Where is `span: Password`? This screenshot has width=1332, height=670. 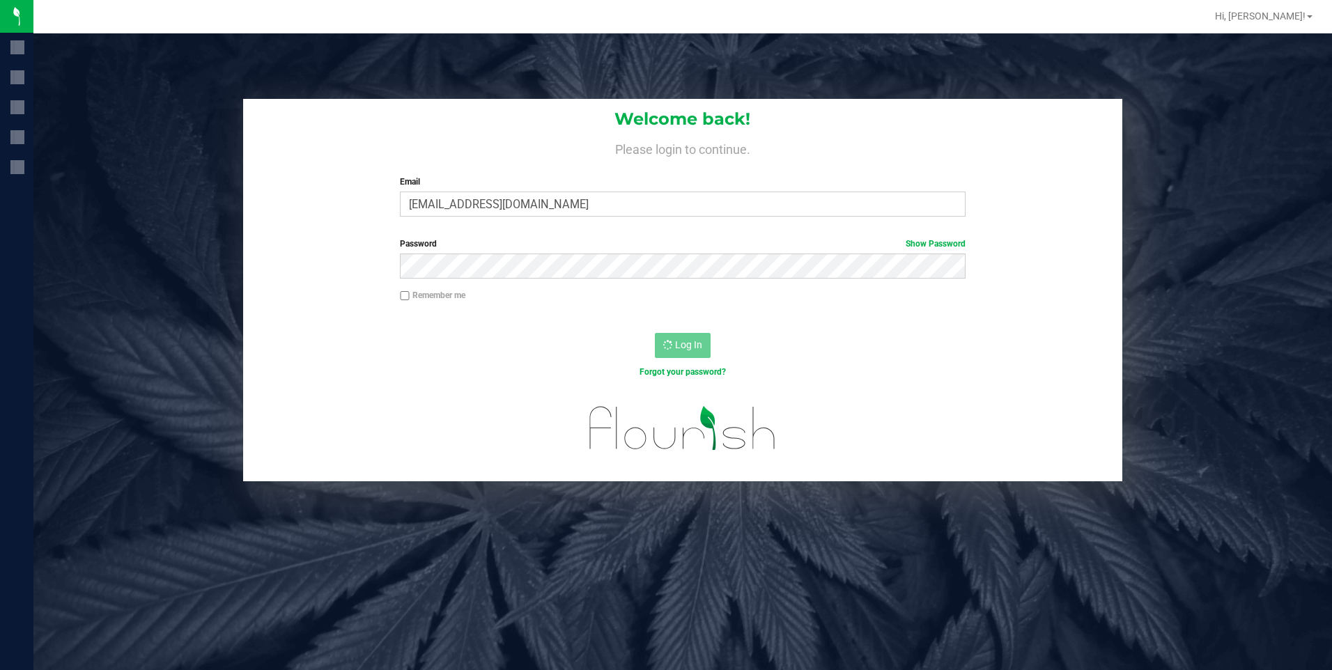 span: Password is located at coordinates (418, 244).